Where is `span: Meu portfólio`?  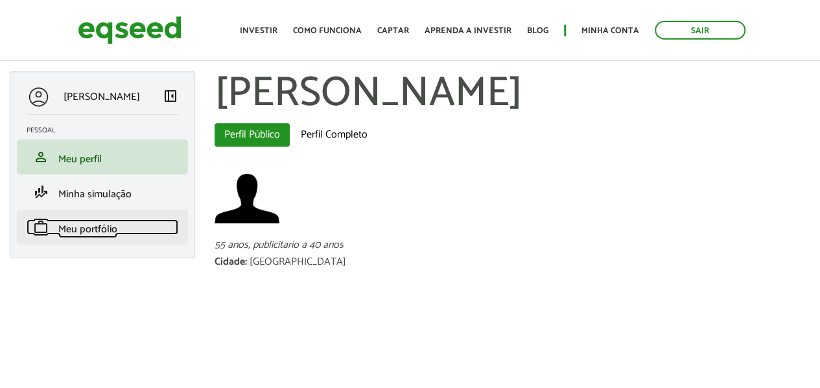
span: Meu portfólio is located at coordinates (88, 229).